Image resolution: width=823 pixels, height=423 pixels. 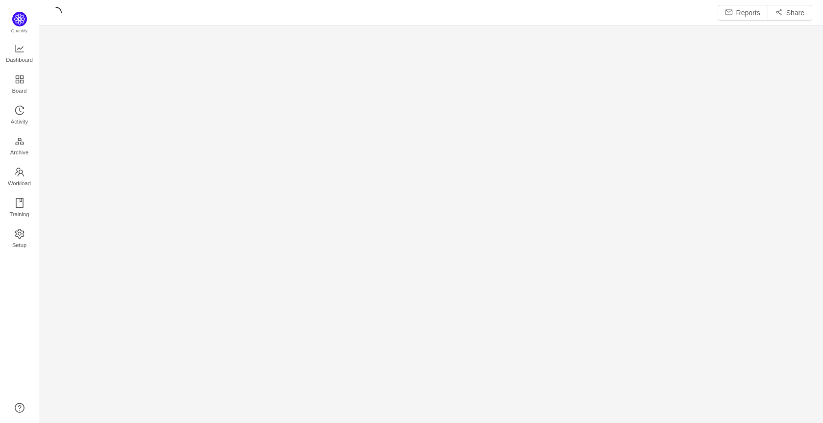 What do you see at coordinates (20, 85) in the screenshot?
I see `a: Board` at bounding box center [20, 85].